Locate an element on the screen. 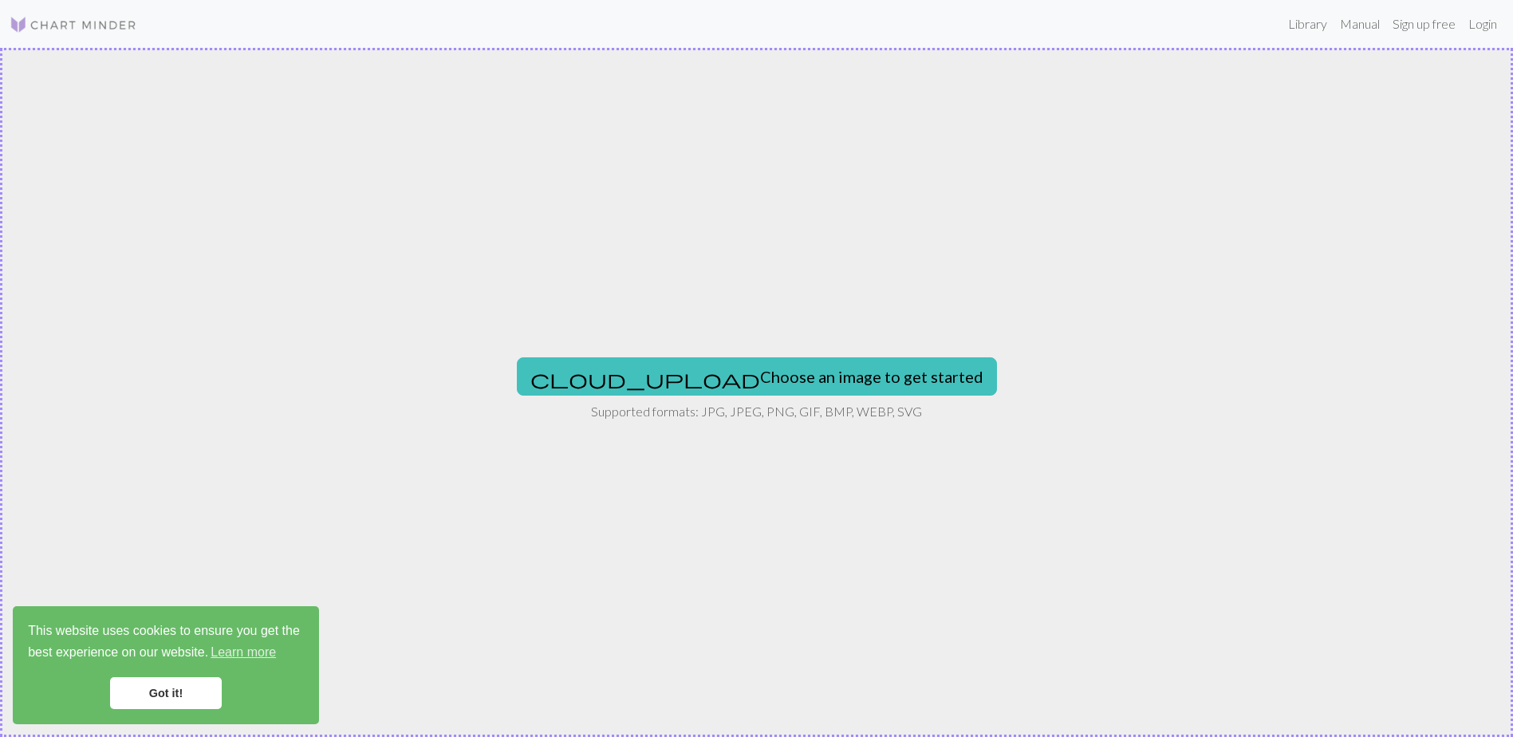 Image resolution: width=1513 pixels, height=737 pixels. span: This website uses cookies to ensure you get the best experience on our website. is located at coordinates (166, 643).